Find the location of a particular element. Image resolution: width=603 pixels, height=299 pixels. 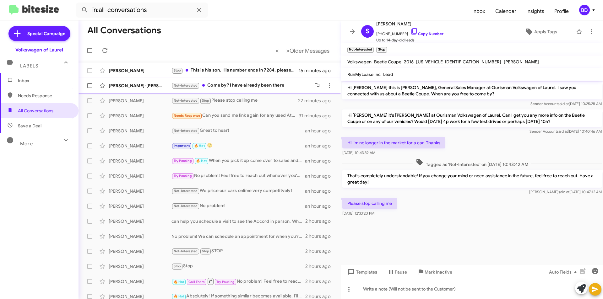

a: Calendar is located at coordinates (505, 11).